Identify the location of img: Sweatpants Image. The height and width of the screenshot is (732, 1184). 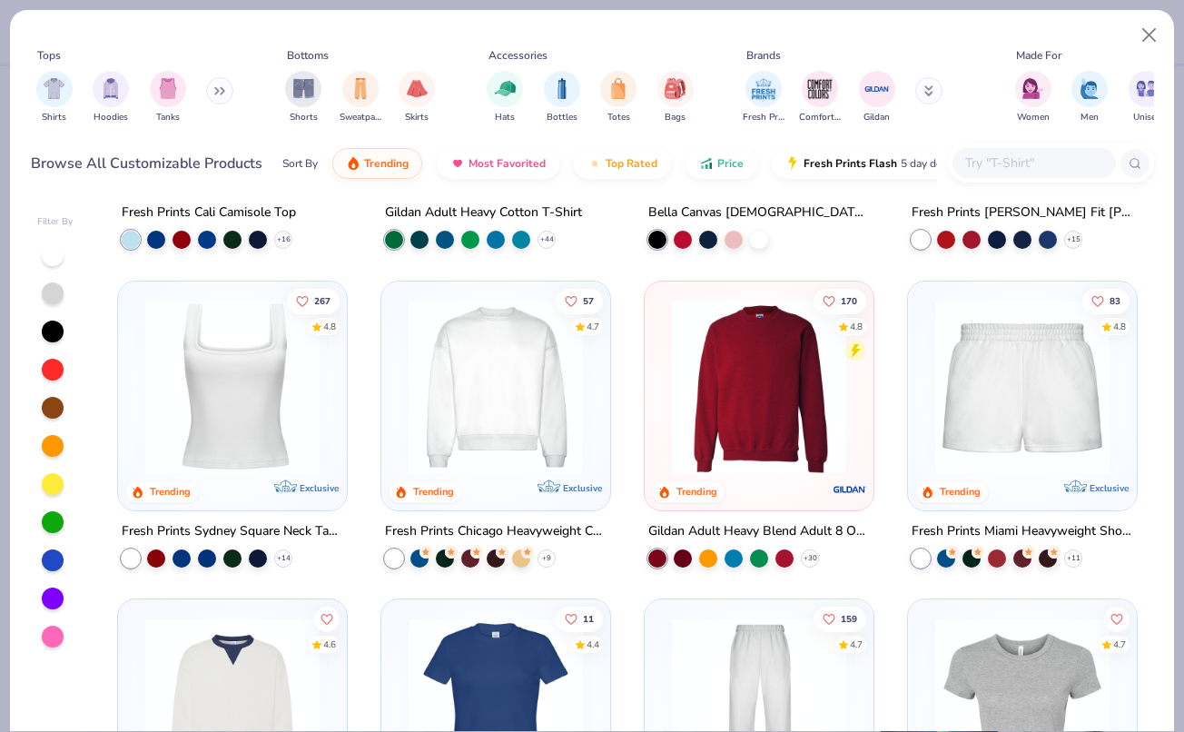
(360, 88).